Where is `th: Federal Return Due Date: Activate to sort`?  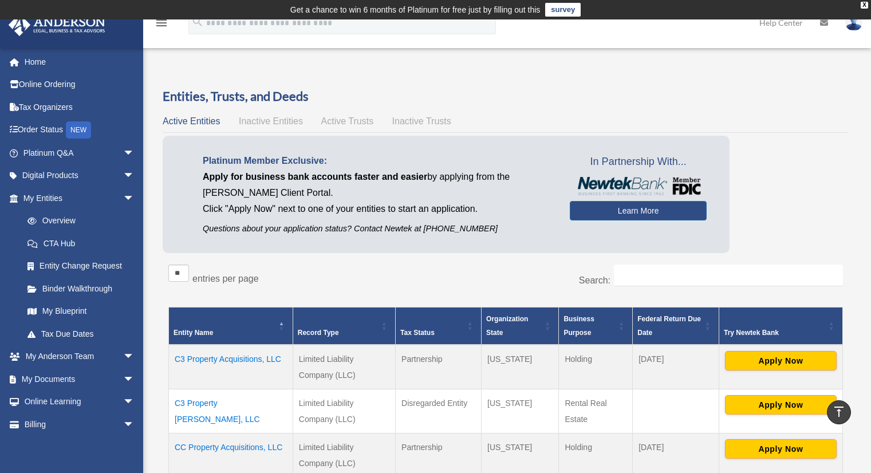
th: Federal Return Due Date: Activate to sort is located at coordinates (676, 326).